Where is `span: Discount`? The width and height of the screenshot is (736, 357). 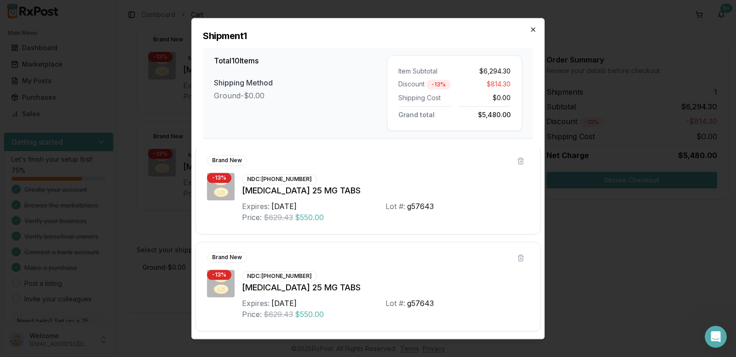 span: Discount is located at coordinates (411, 85).